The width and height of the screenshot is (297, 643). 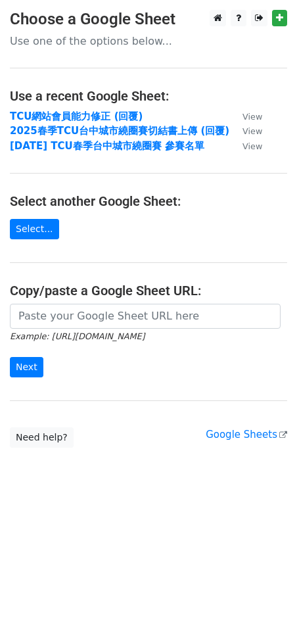 I want to click on p: Use one of the options below..., so click(x=149, y=41).